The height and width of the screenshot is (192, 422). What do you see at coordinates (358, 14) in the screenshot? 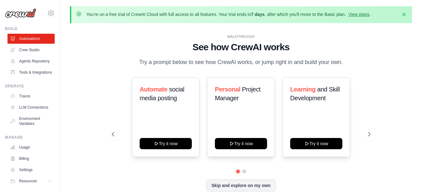
I see `a: View plans` at bounding box center [358, 14].